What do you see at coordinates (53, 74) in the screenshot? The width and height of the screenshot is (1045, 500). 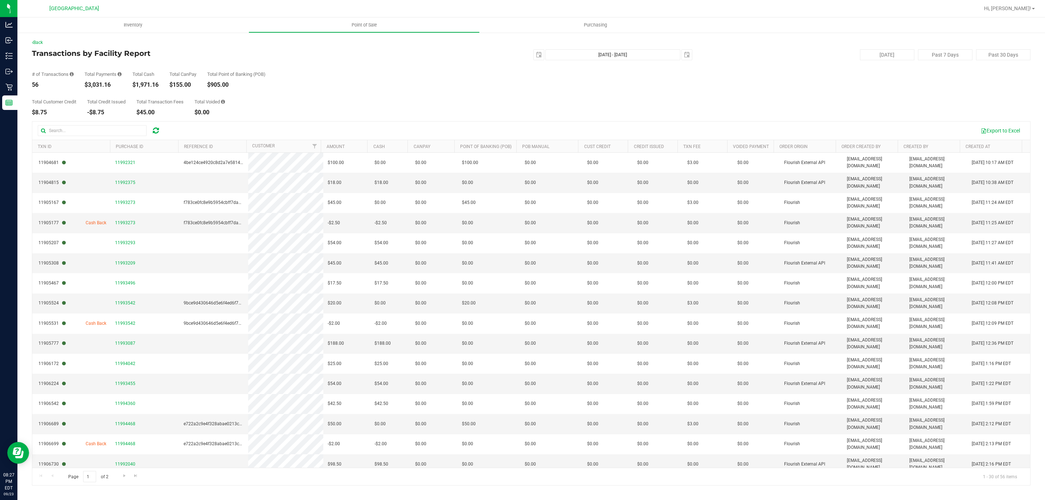 I see `div: # of Transactions` at bounding box center [53, 74].